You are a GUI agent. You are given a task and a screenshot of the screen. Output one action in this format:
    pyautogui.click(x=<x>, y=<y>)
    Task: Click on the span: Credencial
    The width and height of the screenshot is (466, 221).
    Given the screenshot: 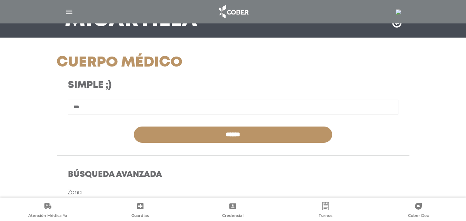 What is the action you would take?
    pyautogui.click(x=233, y=216)
    